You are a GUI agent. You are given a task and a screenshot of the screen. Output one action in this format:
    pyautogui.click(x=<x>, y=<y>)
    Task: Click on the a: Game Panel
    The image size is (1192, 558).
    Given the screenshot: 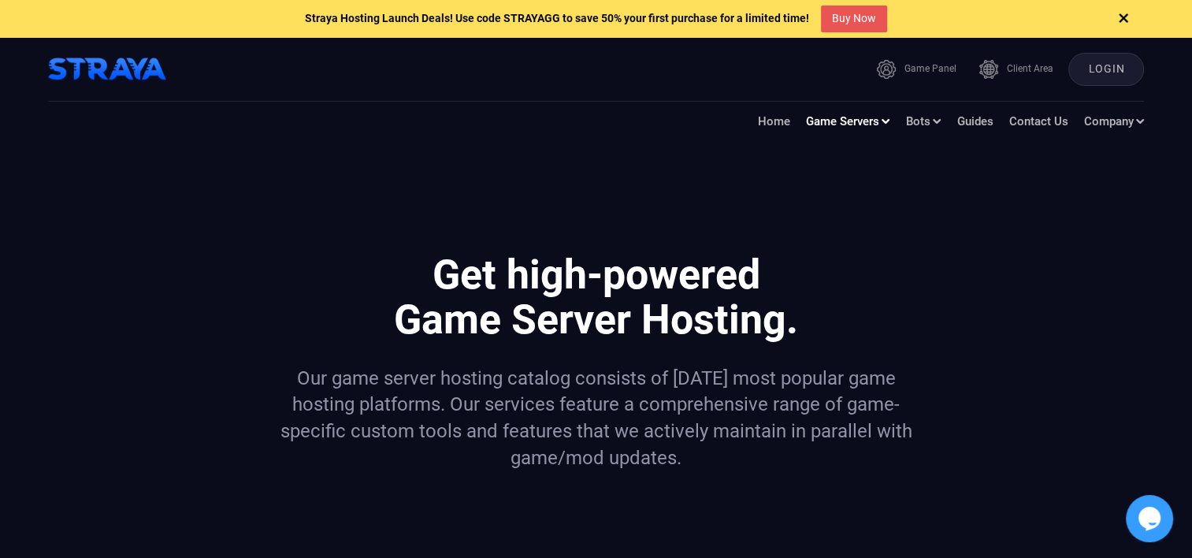 What is the action you would take?
    pyautogui.click(x=916, y=69)
    